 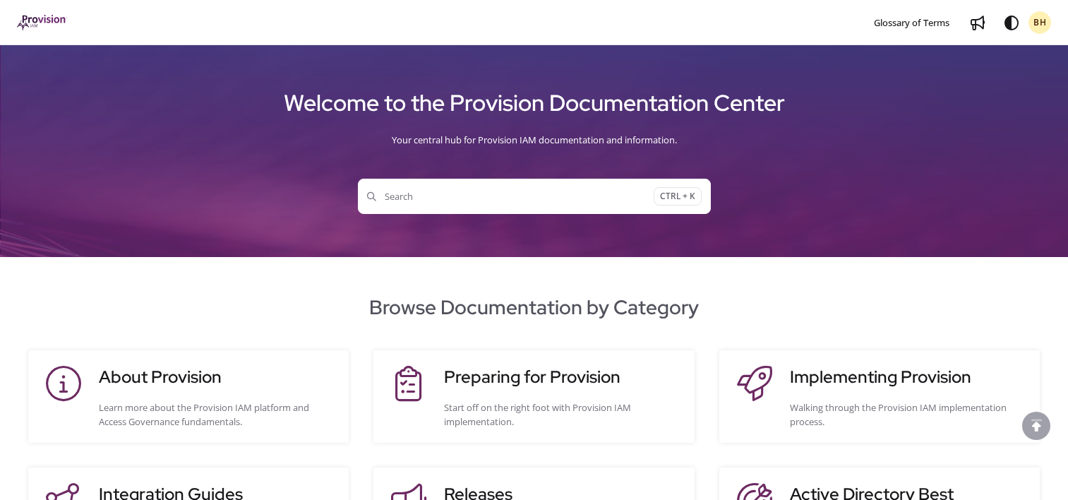 I want to click on div: Learn more about the Provision IAM platform and Access Governance fundamentals., so click(x=217, y=414).